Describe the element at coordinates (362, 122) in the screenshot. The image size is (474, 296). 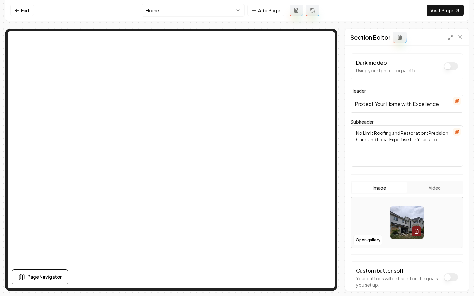
I see `label: Subheader` at that location.